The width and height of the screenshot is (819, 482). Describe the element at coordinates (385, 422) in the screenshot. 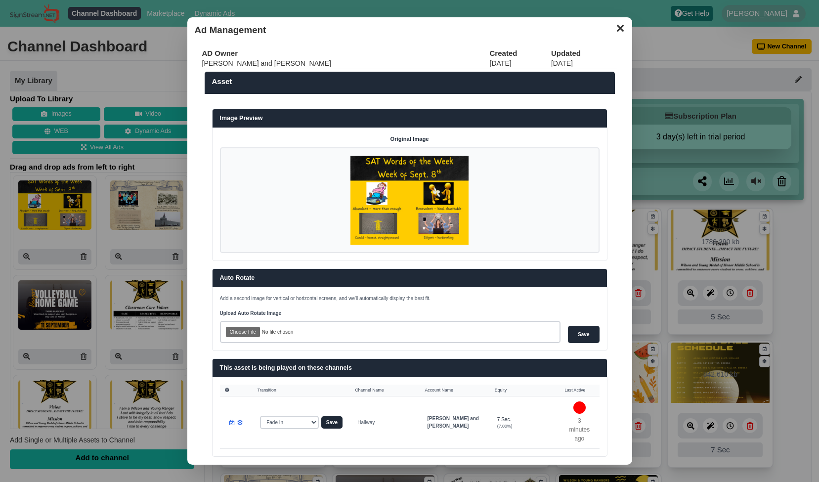

I see `td: Hallway` at that location.